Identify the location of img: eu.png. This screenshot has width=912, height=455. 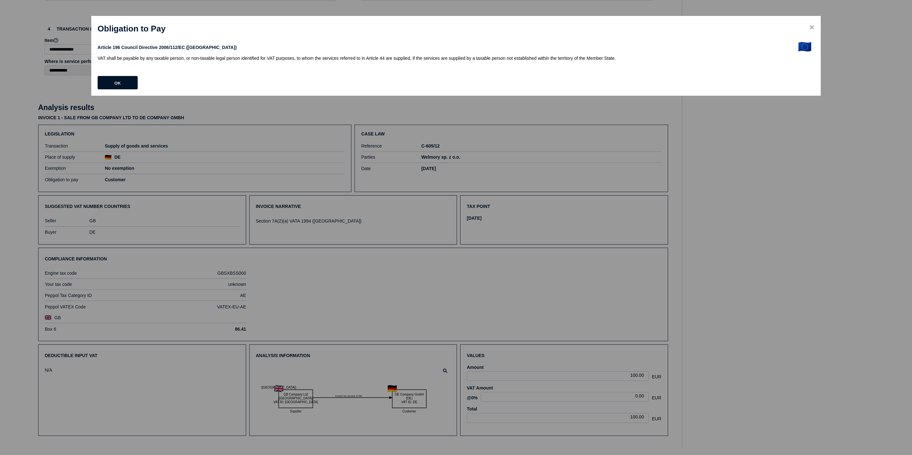
(805, 47).